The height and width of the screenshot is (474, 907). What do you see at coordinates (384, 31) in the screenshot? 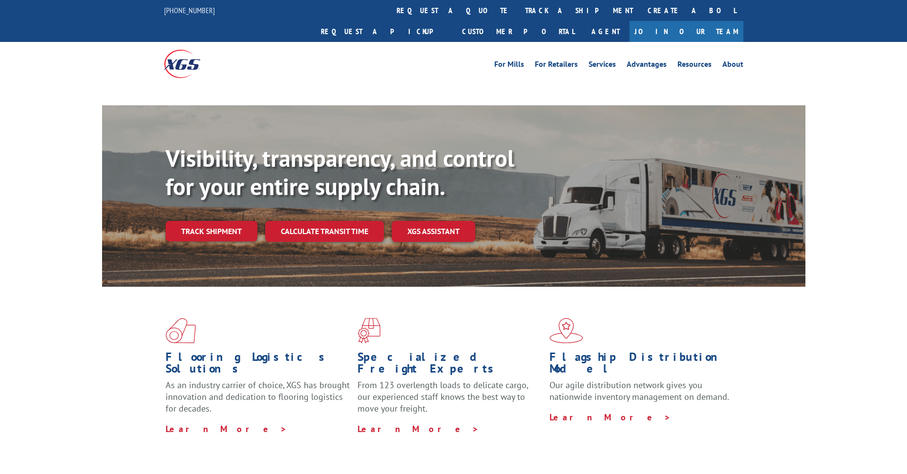
I see `a: Request a pickup` at bounding box center [384, 31].